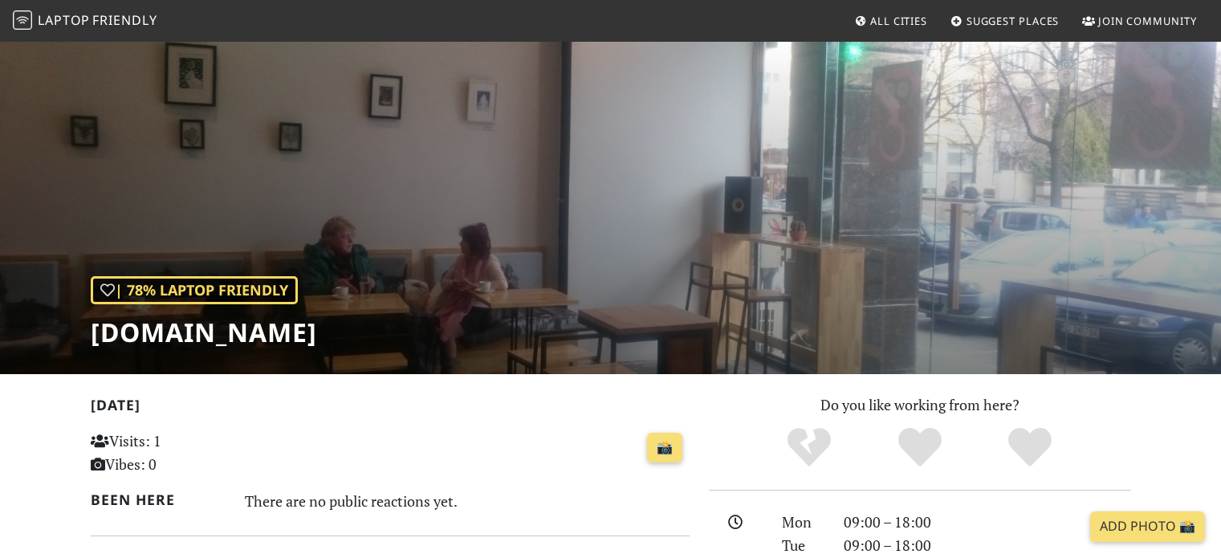 Image resolution: width=1221 pixels, height=558 pixels. Describe the element at coordinates (1030, 447) in the screenshot. I see `div: Definitely!` at that location.